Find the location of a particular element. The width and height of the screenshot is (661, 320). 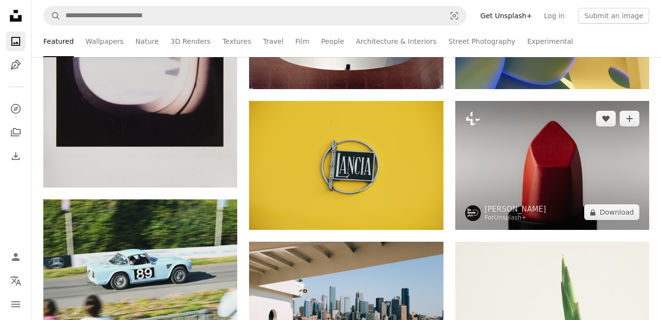

img: Close-up of a red lipstick bullet is located at coordinates (552, 165).